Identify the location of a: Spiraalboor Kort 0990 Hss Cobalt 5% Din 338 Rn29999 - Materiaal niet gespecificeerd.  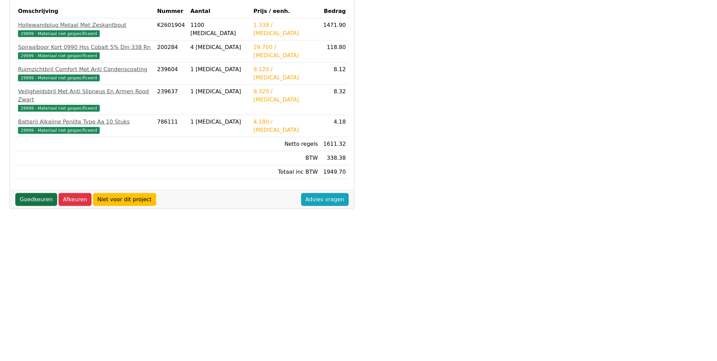
(85, 51).